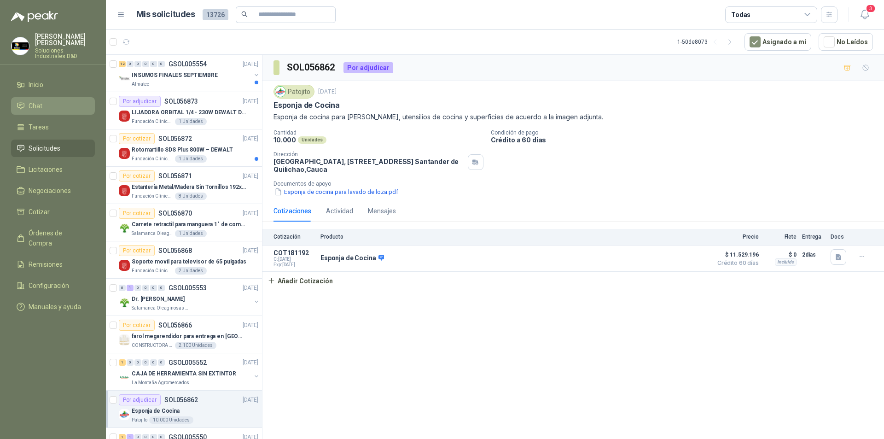  Describe the element at coordinates (311, 67) in the screenshot. I see `h3: SOL056862` at that location.